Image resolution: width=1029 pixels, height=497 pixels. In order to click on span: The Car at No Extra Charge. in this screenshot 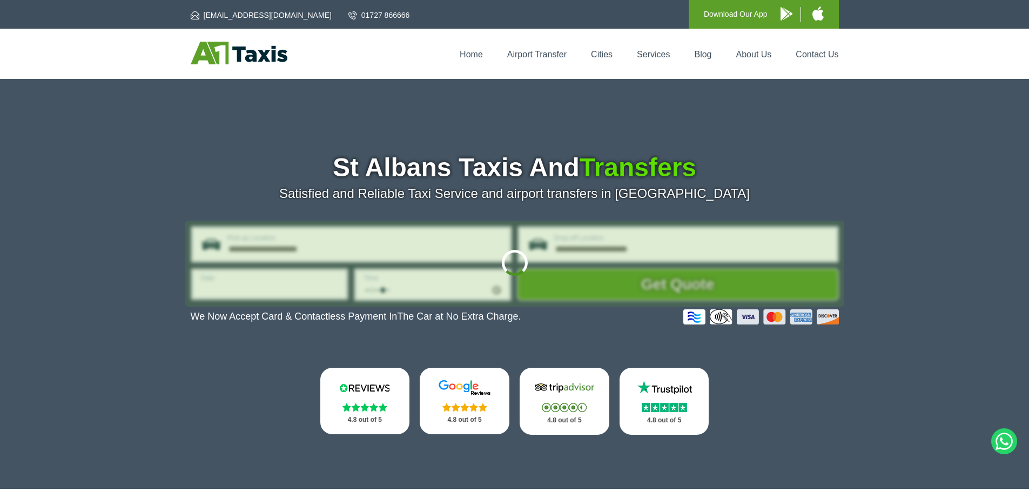, I will do `click(459, 316)`.